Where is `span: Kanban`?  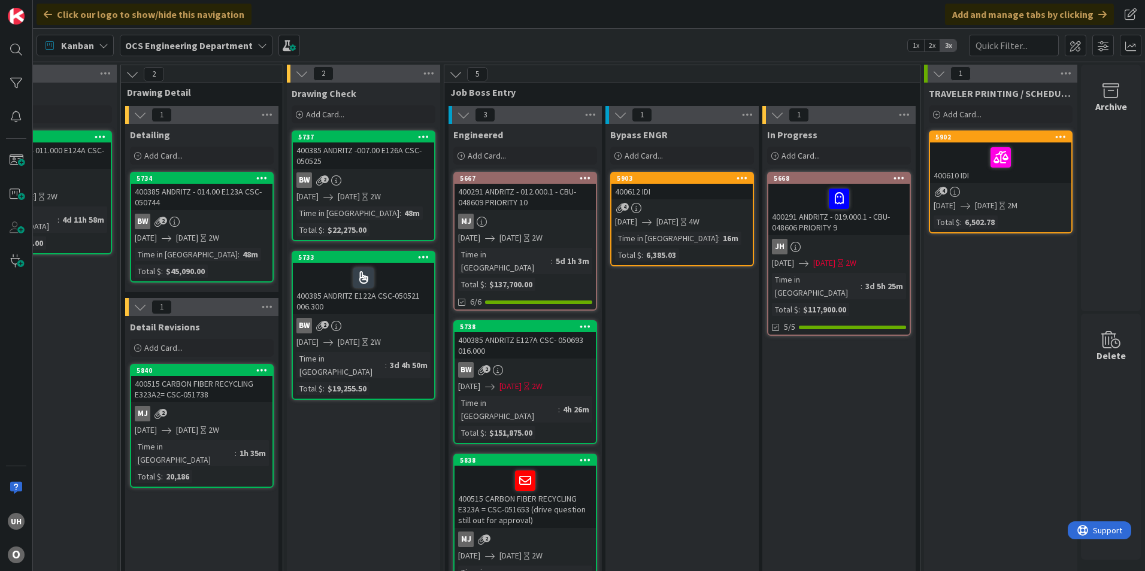 span: Kanban is located at coordinates (77, 46).